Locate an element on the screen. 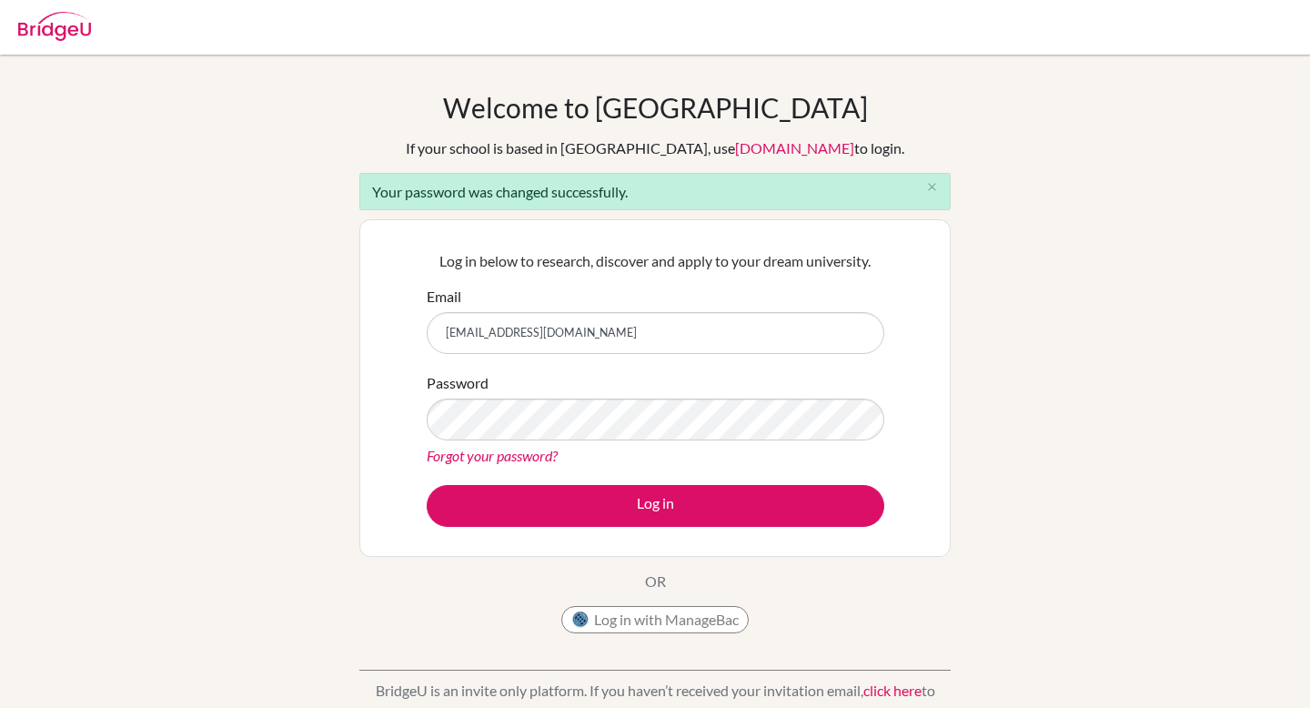 This screenshot has width=1310, height=708. a: click here is located at coordinates (892, 689).